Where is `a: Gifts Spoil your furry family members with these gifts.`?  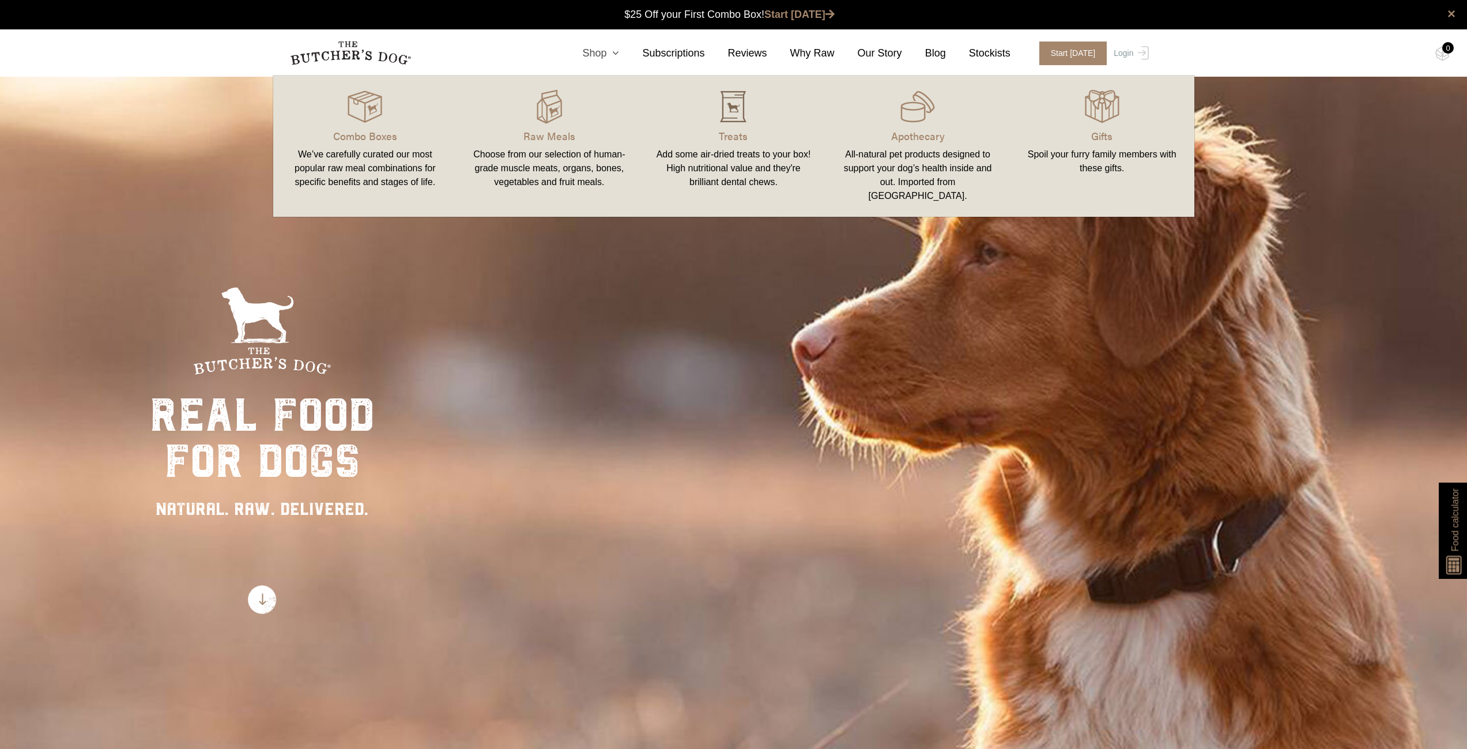 a: Gifts Spoil your furry family members with these gifts. is located at coordinates (1102, 146).